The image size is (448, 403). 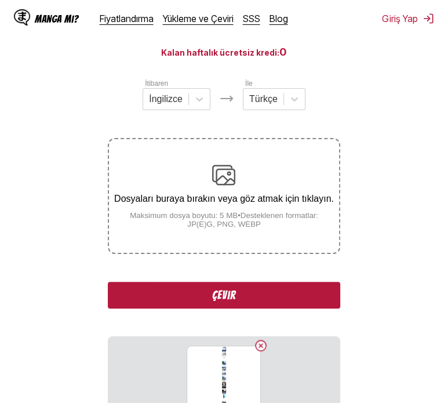 What do you see at coordinates (126, 19) in the screenshot?
I see `font: Fiyatlandırma` at bounding box center [126, 19].